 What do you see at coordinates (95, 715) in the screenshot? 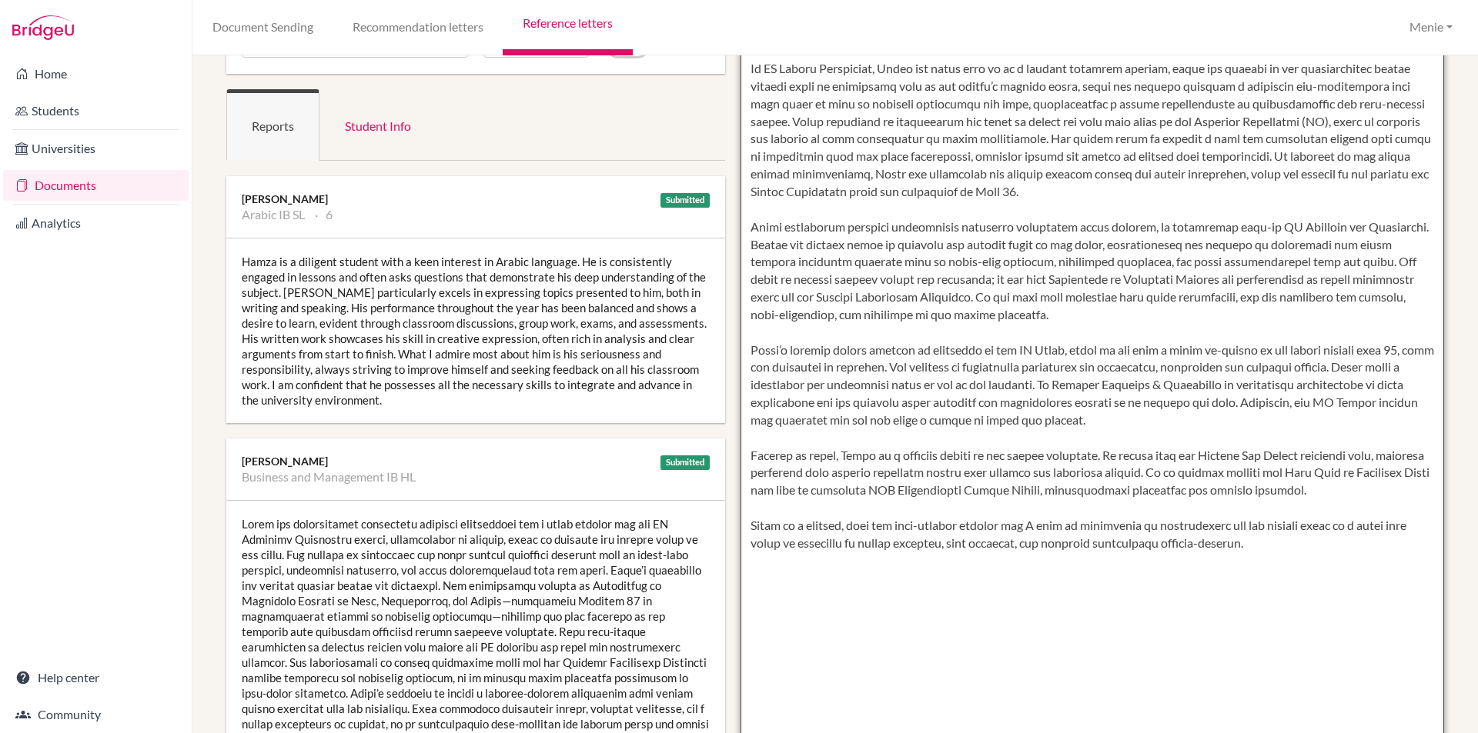
I see `a: Community` at bounding box center [95, 715].